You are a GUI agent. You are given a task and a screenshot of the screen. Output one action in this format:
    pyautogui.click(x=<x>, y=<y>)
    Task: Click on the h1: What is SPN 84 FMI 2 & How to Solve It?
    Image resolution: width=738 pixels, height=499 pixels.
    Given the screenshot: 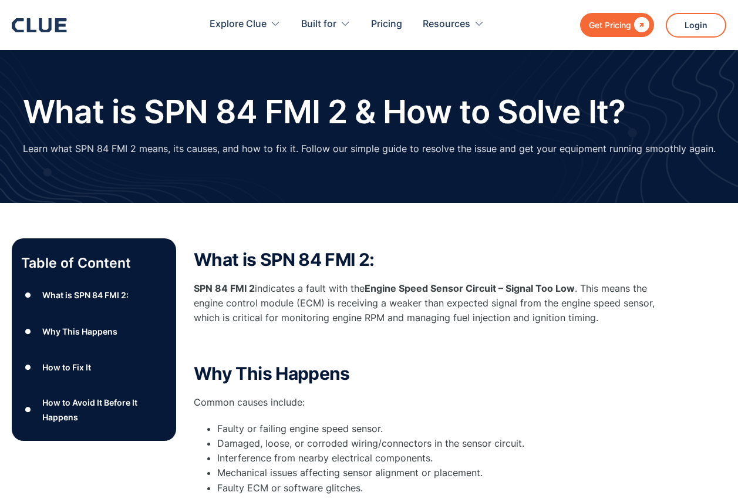 What is the action you would take?
    pyautogui.click(x=324, y=112)
    